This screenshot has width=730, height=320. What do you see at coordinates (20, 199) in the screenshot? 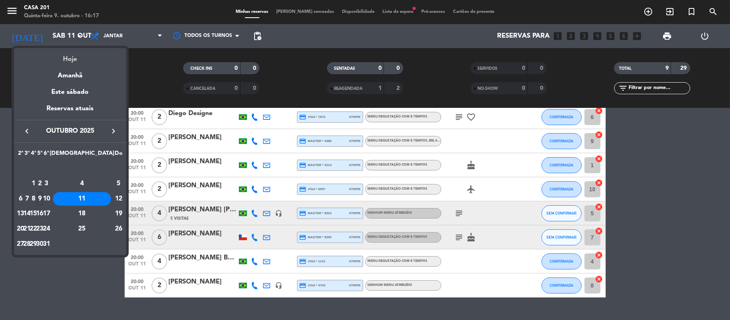
I see `td: 6 de outubro de 2025` at bounding box center [20, 199].